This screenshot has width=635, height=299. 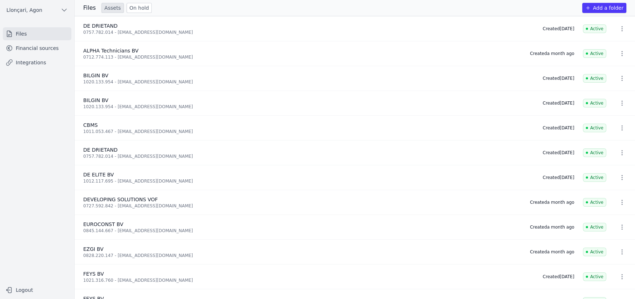 I want to click on button: Llonçari, Agon, so click(x=37, y=10).